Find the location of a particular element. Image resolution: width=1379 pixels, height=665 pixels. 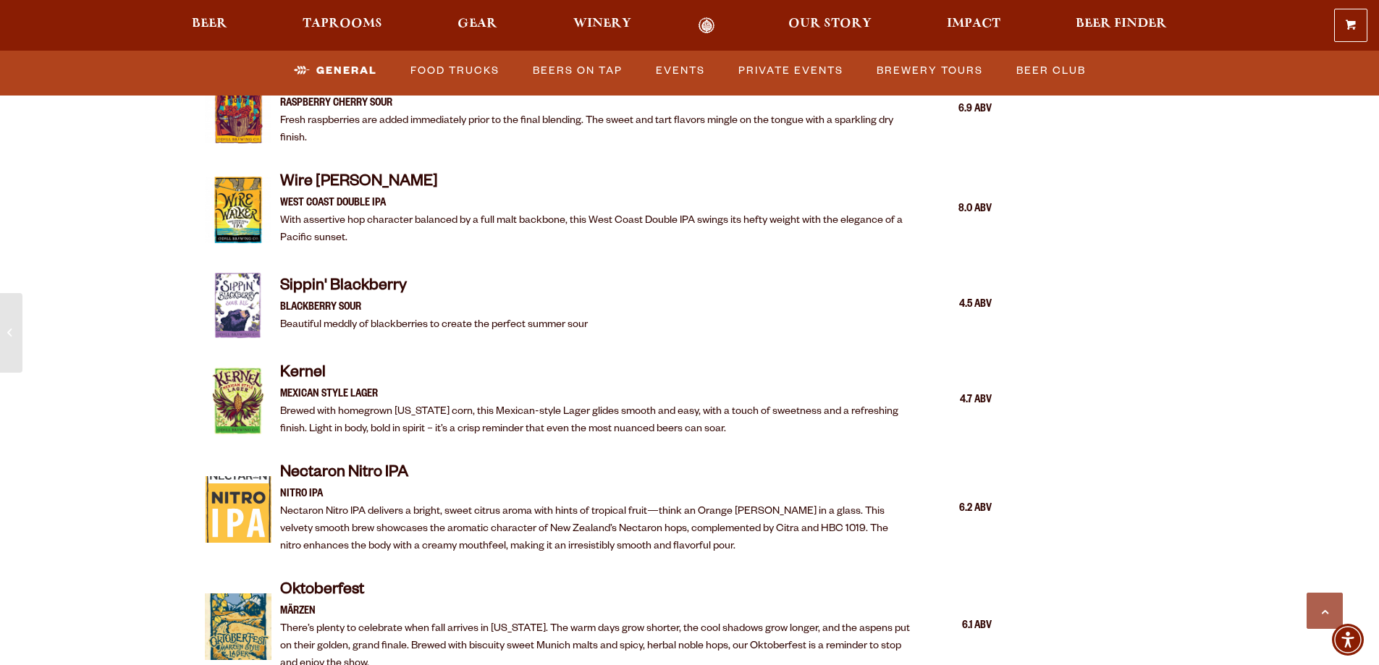

a: Food Trucks is located at coordinates (454, 71).